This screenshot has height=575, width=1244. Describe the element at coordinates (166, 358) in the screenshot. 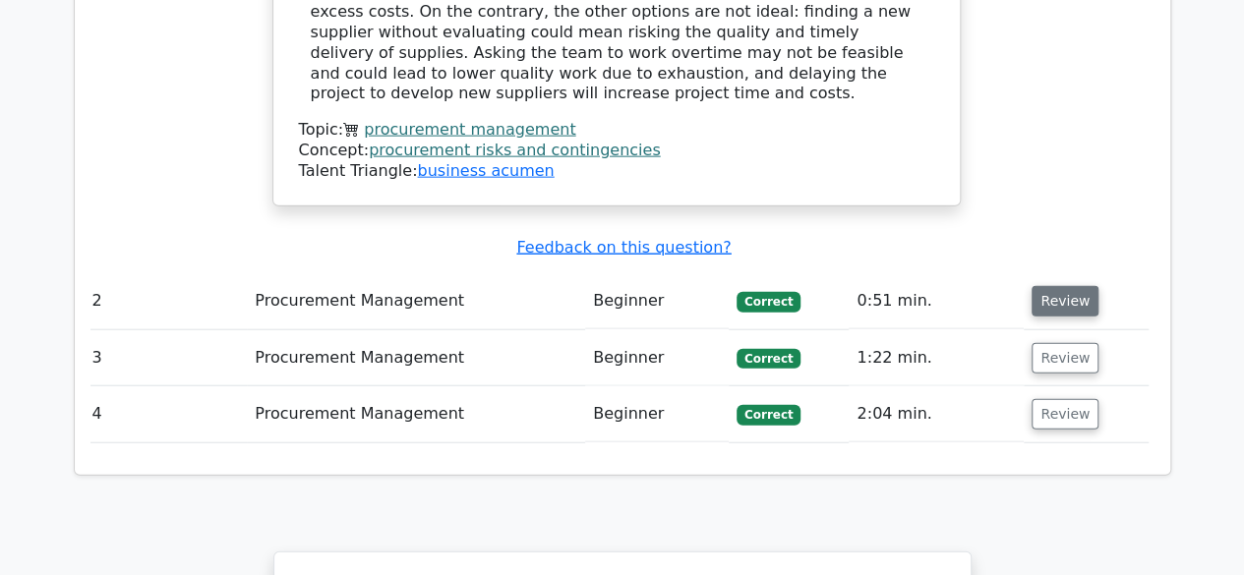

I see `td: 3` at that location.